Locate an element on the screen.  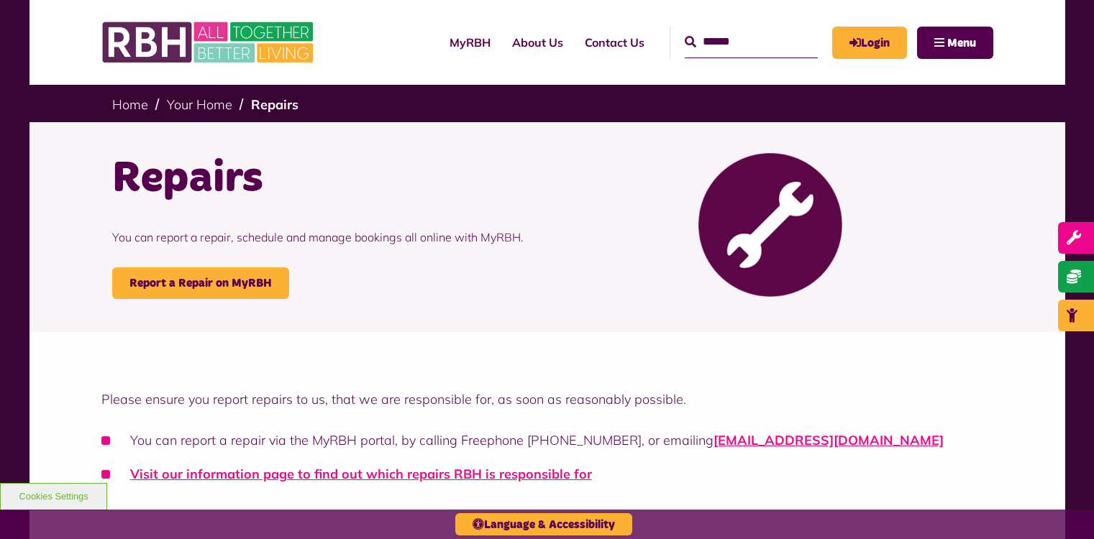
a: Visit our information page to find out which repairs RBH is responsible for is located at coordinates (361, 474).